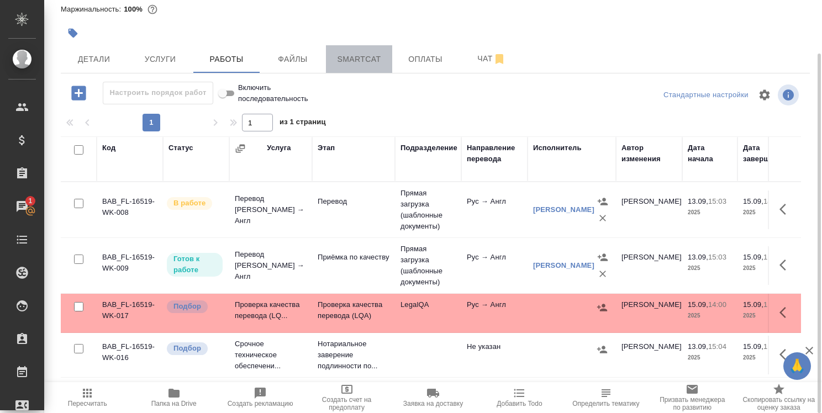 The height and width of the screenshot is (413, 822). I want to click on span: Скопировать ссылку на оценку заказа, so click(779, 404).